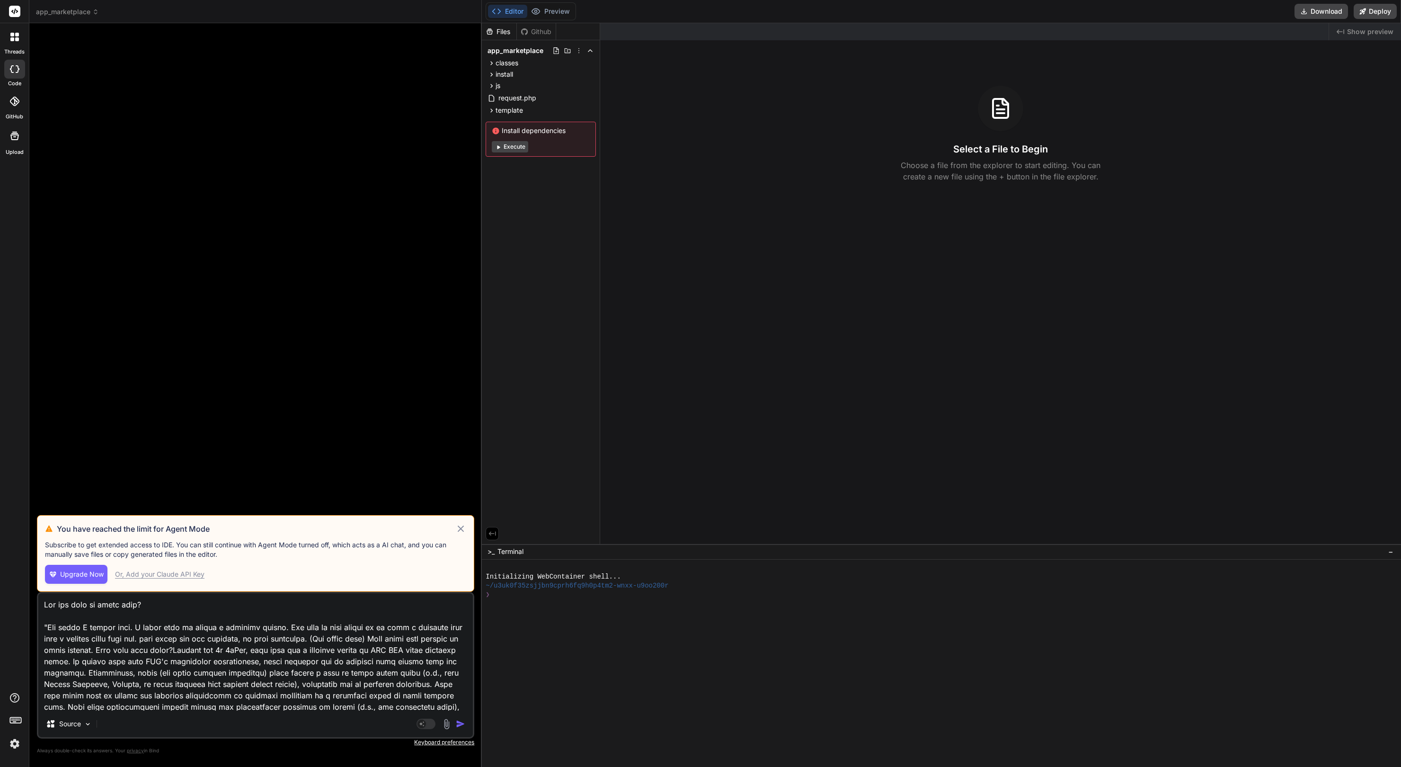  What do you see at coordinates (536, 32) in the screenshot?
I see `div: Github` at bounding box center [536, 32].